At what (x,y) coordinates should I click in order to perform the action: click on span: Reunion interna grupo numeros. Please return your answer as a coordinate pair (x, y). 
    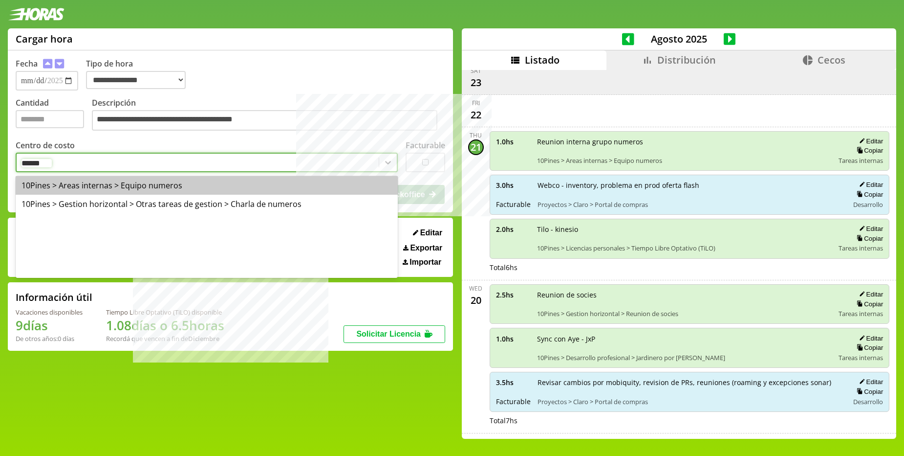
    Looking at the image, I should click on (685, 141).